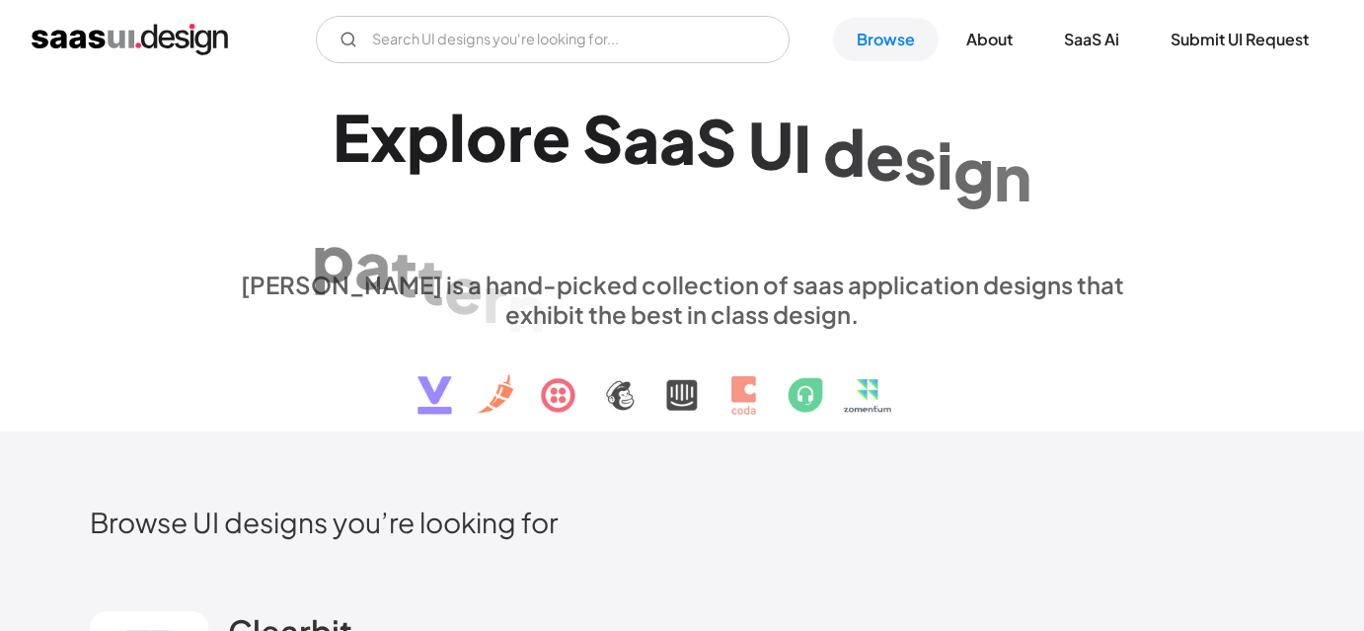 This screenshot has height=631, width=1364. What do you see at coordinates (989, 39) in the screenshot?
I see `a: About` at bounding box center [989, 39].